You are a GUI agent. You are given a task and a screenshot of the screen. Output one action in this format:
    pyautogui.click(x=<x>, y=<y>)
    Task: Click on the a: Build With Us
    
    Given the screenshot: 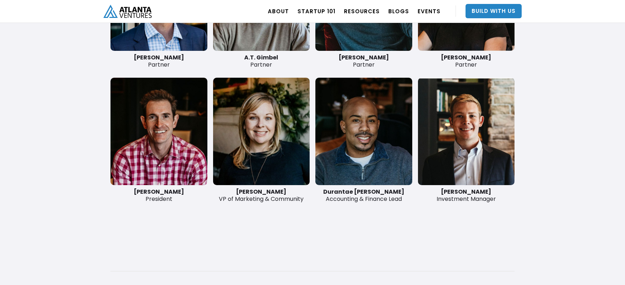 What is the action you would take?
    pyautogui.click(x=493, y=11)
    